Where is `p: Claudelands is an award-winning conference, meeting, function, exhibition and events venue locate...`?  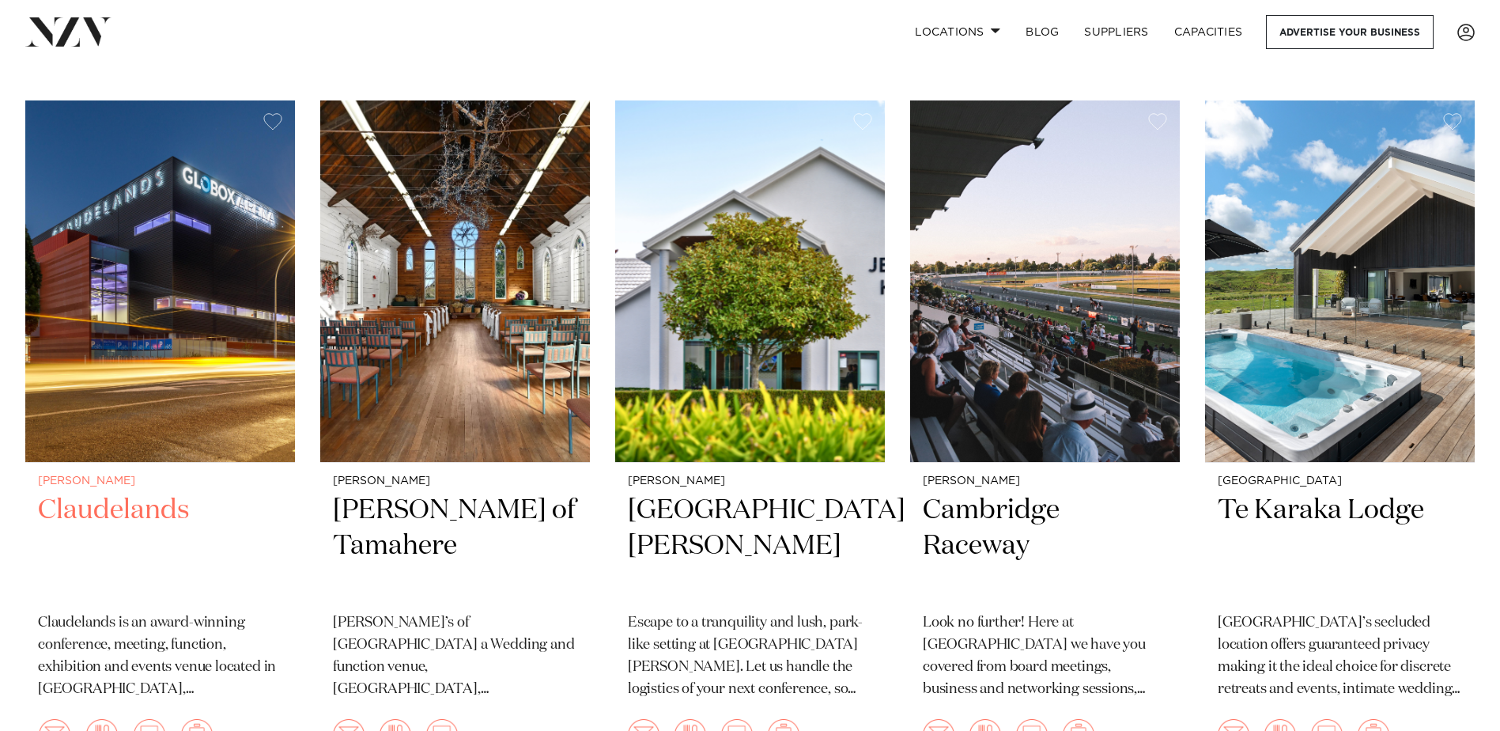
p: Claudelands is an award-winning conference, meeting, function, exhibition and events venue locate... is located at coordinates (160, 656).